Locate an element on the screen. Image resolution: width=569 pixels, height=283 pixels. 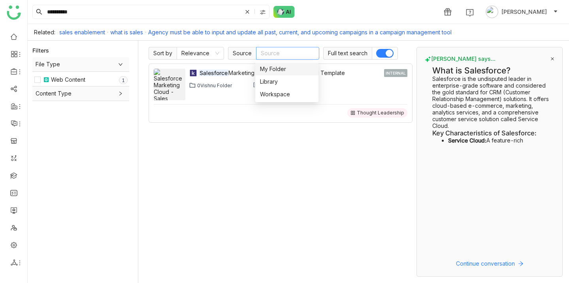
img: buddy-says is located at coordinates (428, 59).